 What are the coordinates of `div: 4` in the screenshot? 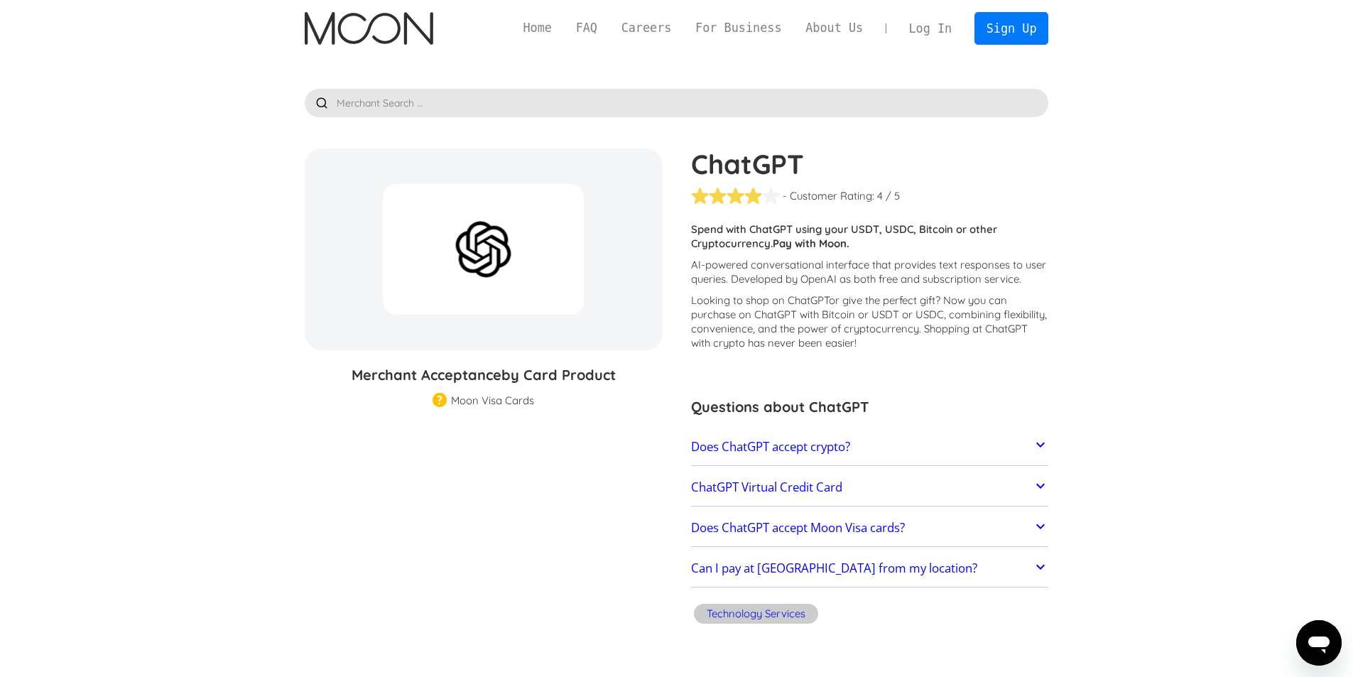 It's located at (880, 196).